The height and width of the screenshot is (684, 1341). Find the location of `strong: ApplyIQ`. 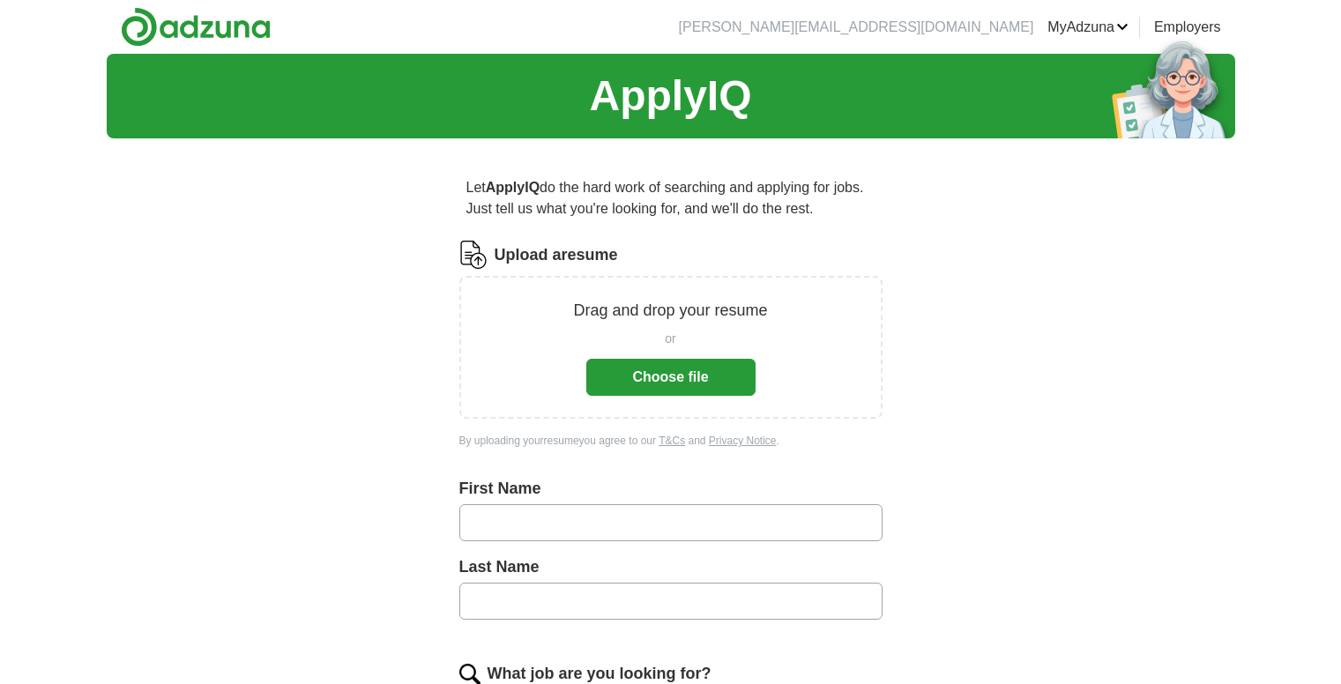

strong: ApplyIQ is located at coordinates (512, 187).